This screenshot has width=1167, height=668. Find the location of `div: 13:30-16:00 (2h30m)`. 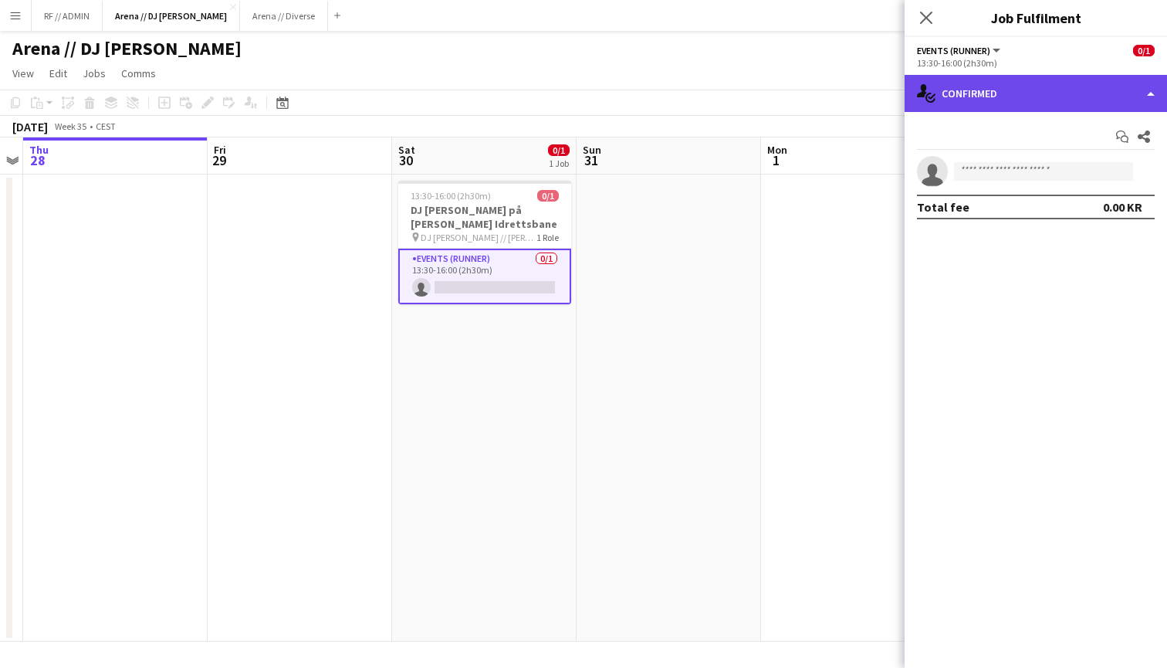

div: 13:30-16:00 (2h30m) is located at coordinates (1036, 63).